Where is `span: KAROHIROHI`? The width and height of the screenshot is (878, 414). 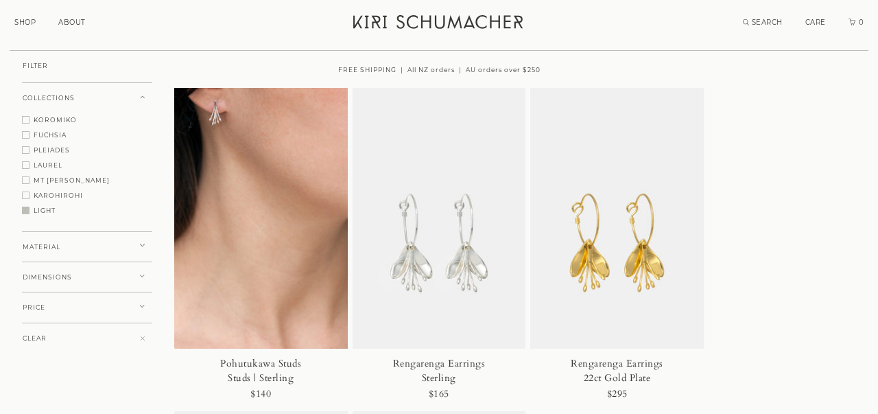 span: KAROHIROHI is located at coordinates (58, 195).